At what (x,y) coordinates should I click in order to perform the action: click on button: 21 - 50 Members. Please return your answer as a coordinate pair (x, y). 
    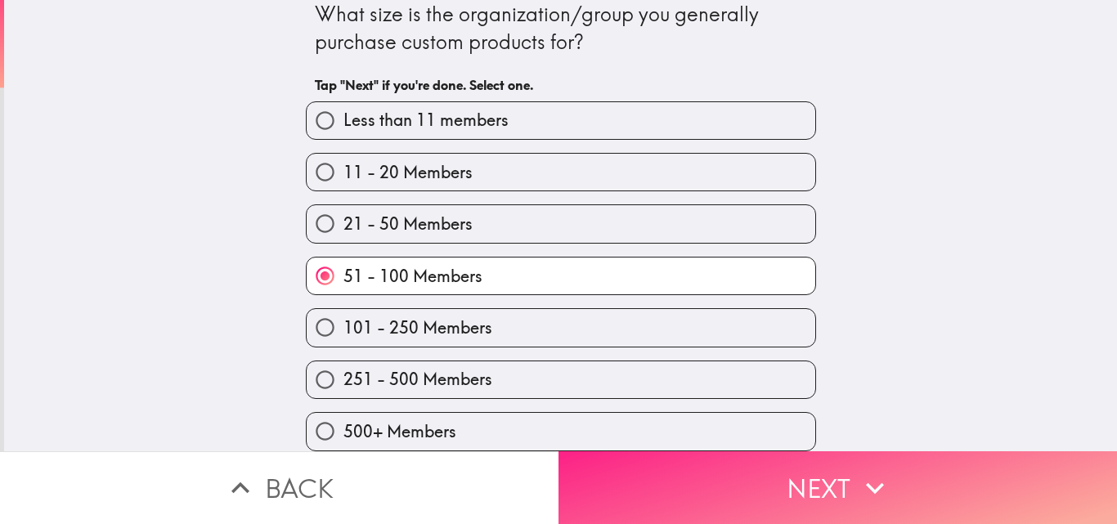
    Looking at the image, I should click on (561, 223).